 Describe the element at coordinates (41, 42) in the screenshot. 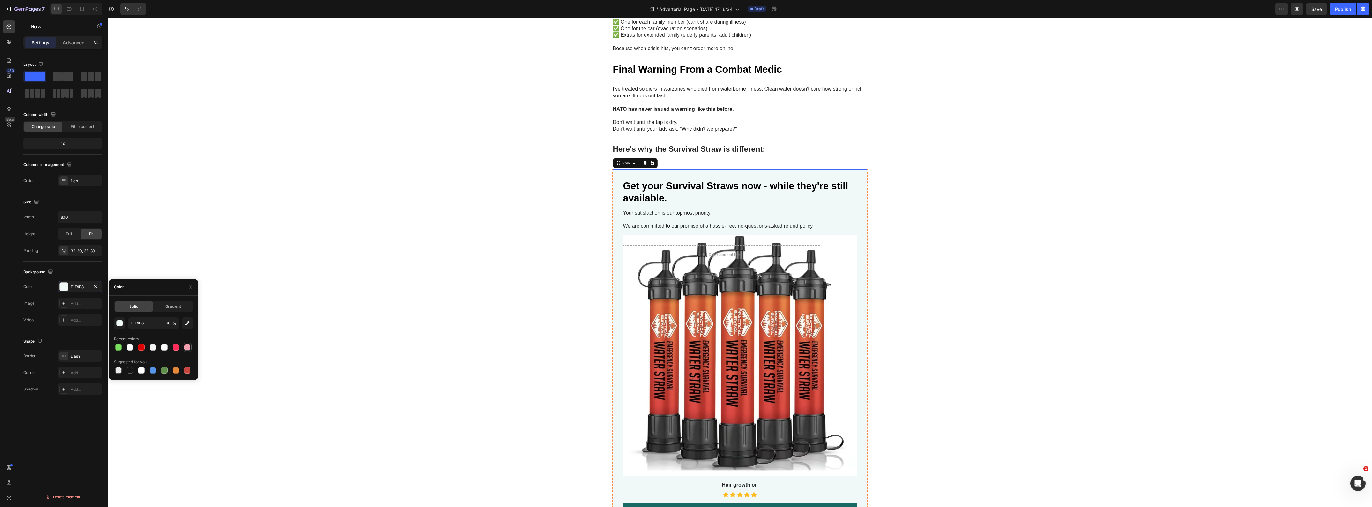

I see `p: Settings` at that location.